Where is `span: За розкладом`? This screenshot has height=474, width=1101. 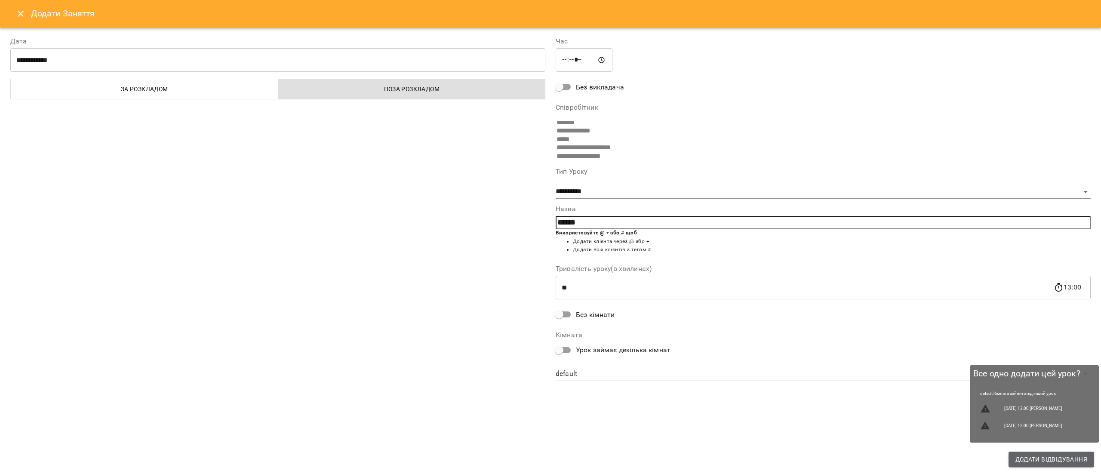 span: За розкладом is located at coordinates (144, 89).